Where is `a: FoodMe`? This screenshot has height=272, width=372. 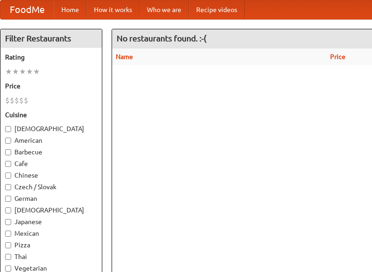 a: FoodMe is located at coordinates (27, 10).